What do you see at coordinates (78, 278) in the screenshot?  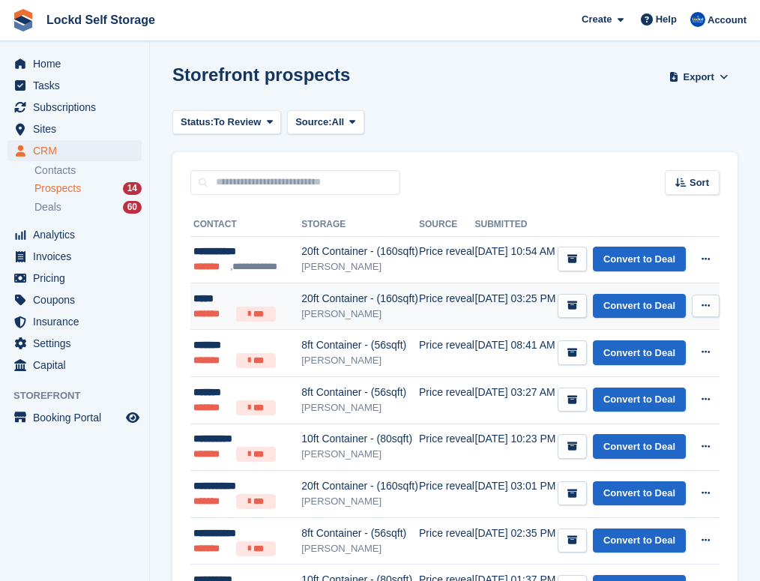 I see `span: Pricing` at bounding box center [78, 278].